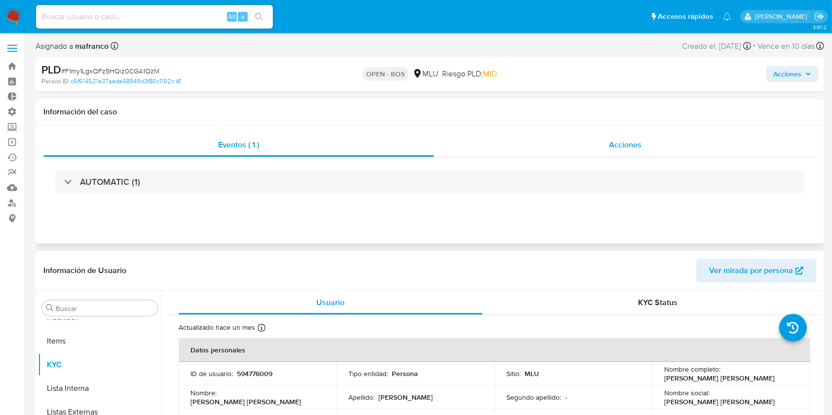 The width and height of the screenshot is (832, 415). Describe the element at coordinates (687, 393) in the screenshot. I see `p: Nombre social :` at that location.